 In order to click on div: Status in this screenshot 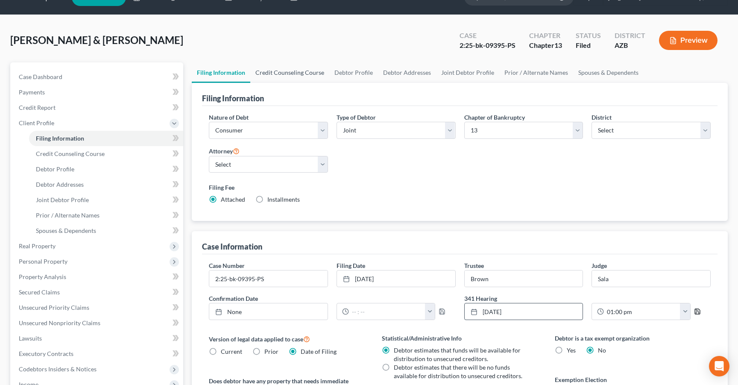, I will do `click(588, 35)`.